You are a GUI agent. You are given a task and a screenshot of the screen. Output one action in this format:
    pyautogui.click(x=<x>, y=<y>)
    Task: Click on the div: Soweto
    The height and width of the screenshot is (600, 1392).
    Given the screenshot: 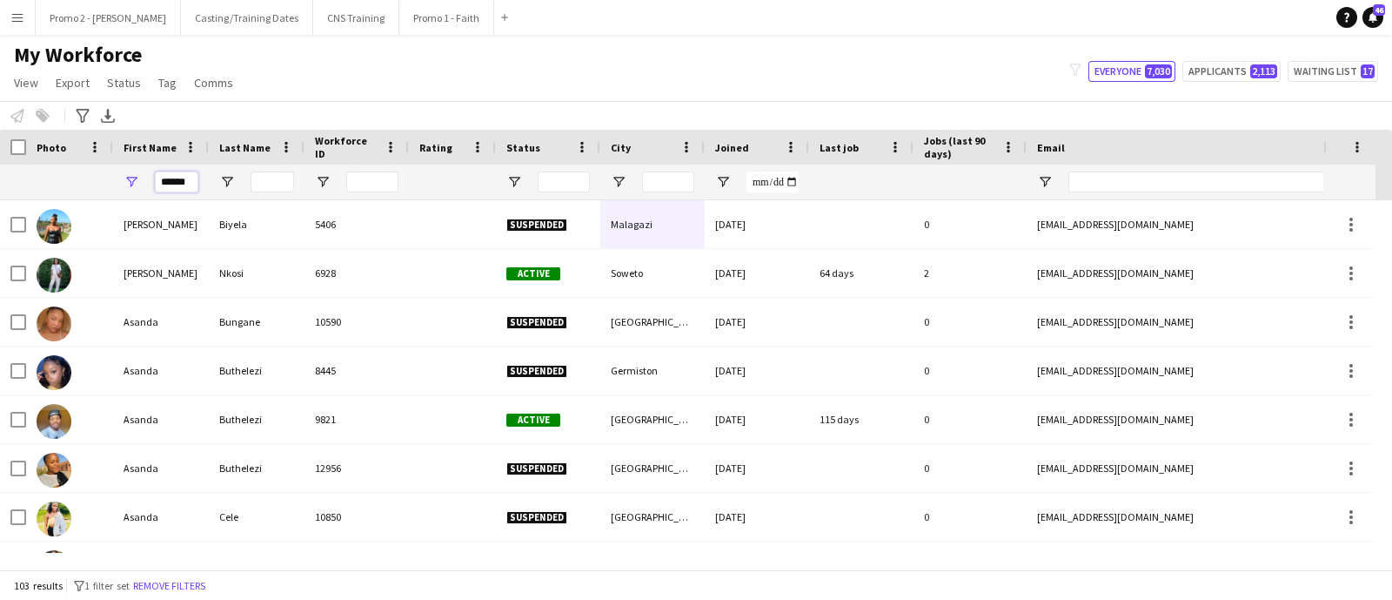 What is the action you would take?
    pyautogui.click(x=653, y=272)
    